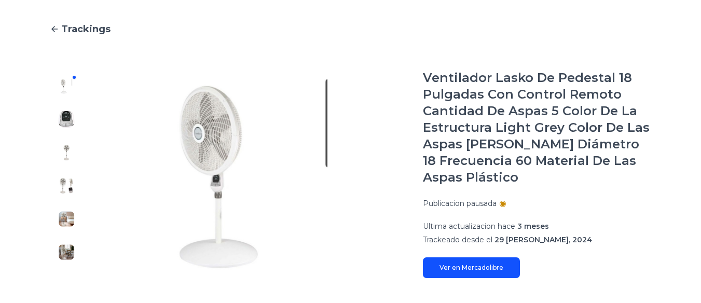  I want to click on p: Publicacion pausada, so click(460, 203).